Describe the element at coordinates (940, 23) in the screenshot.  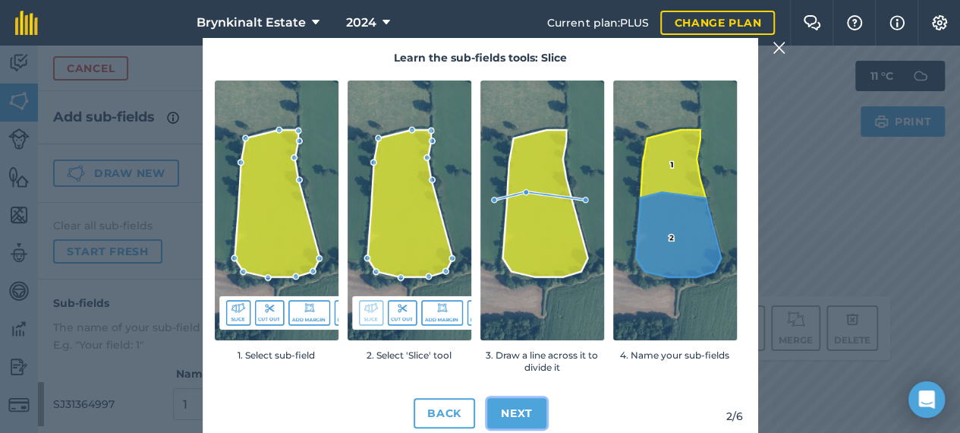
I see `img: A cog icon` at that location.